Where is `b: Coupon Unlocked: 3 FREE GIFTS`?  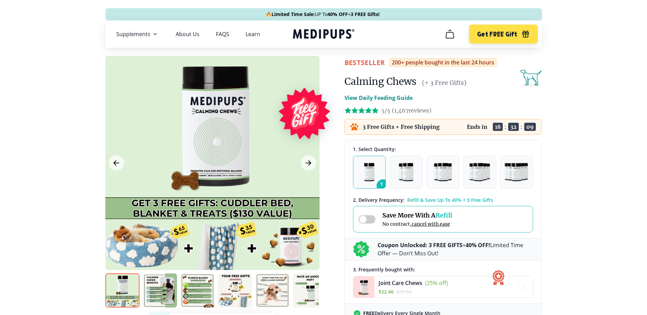
b: Coupon Unlocked: 3 FREE GIFTS is located at coordinates (420, 245).